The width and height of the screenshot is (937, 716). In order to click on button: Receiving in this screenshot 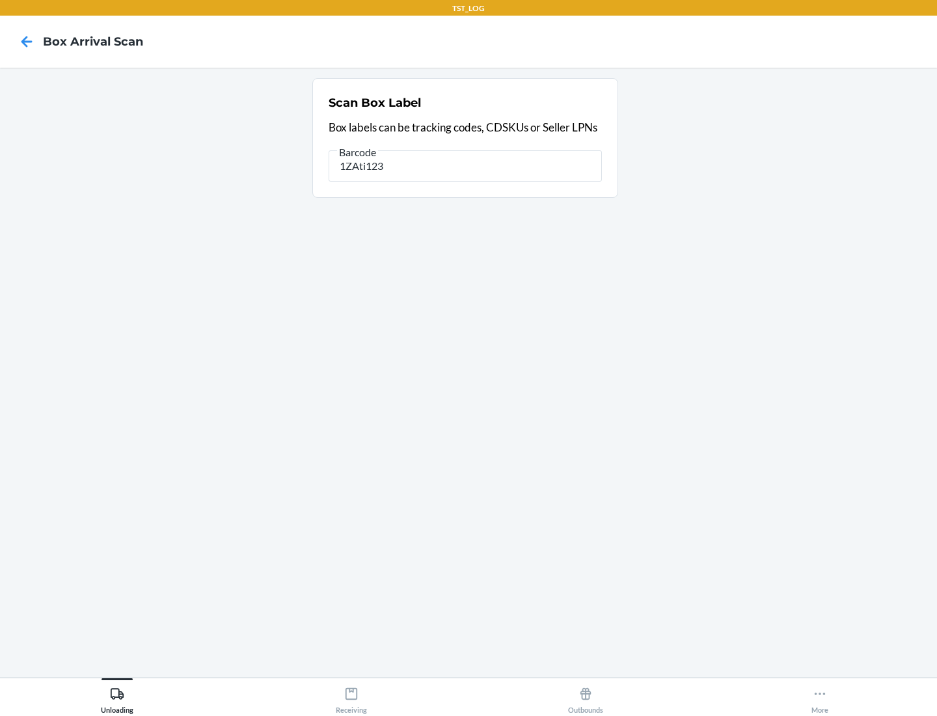, I will do `click(351, 695)`.